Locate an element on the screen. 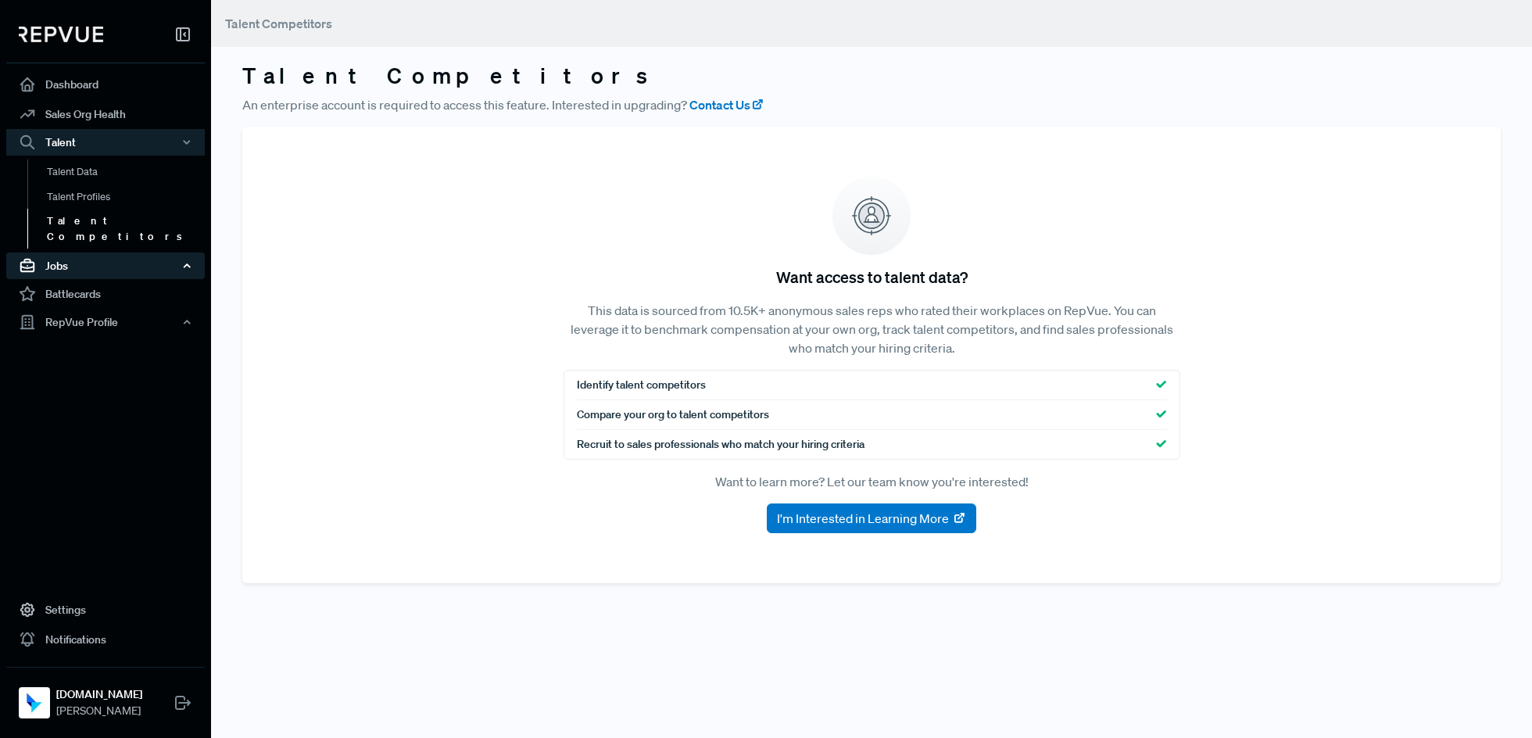  button: Talent is located at coordinates (106, 142).